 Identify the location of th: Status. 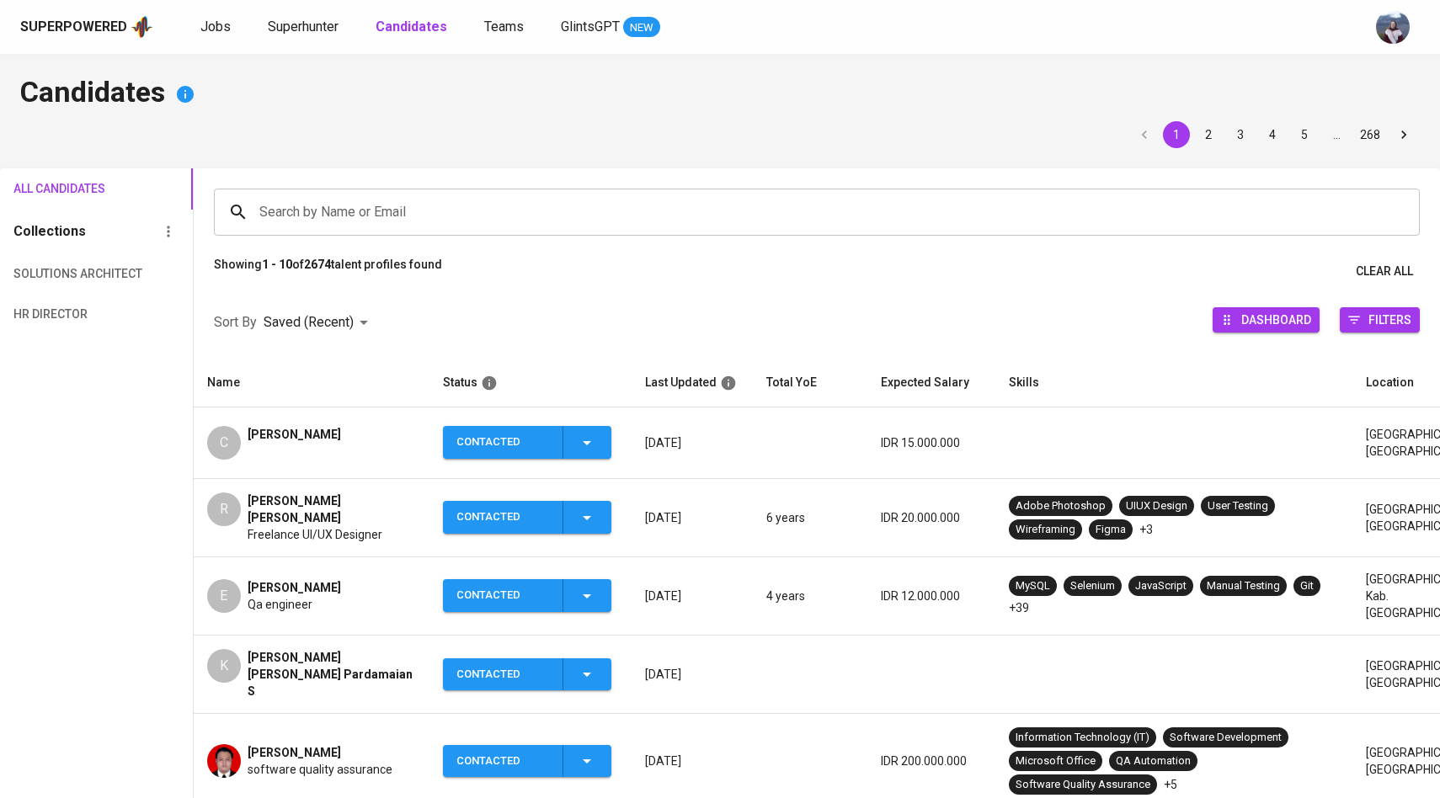
(530, 383).